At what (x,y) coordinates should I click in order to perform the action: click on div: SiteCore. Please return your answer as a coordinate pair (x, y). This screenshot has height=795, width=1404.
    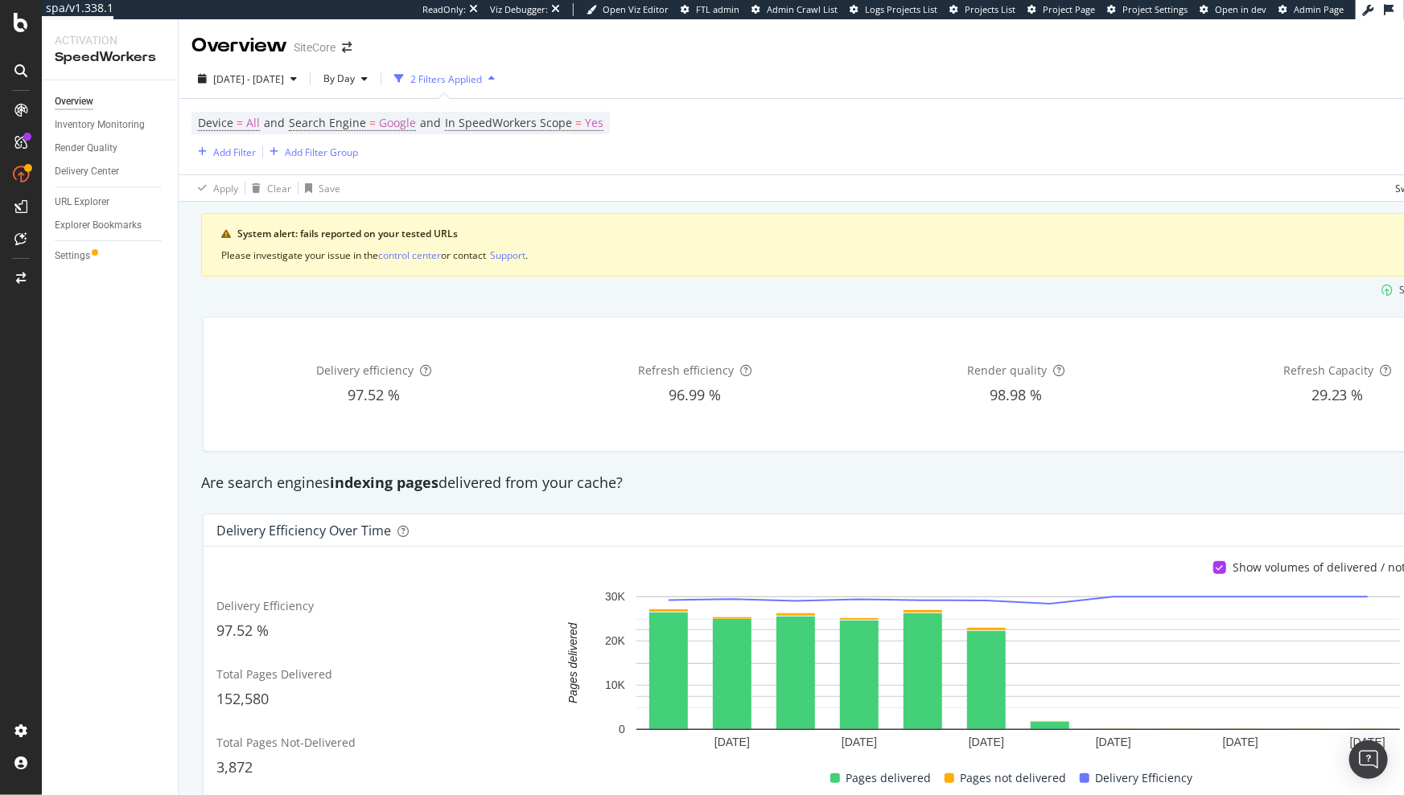
    Looking at the image, I should click on (314, 47).